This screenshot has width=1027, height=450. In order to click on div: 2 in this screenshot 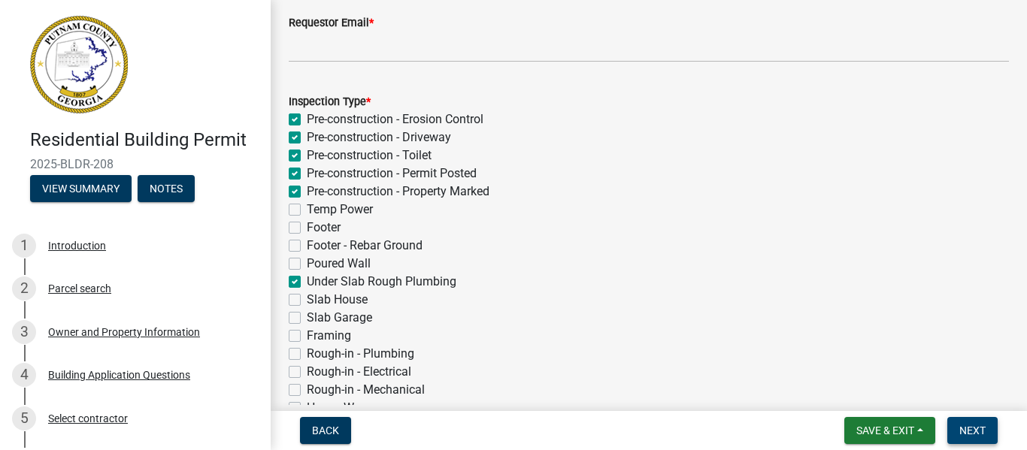, I will do `click(24, 289)`.